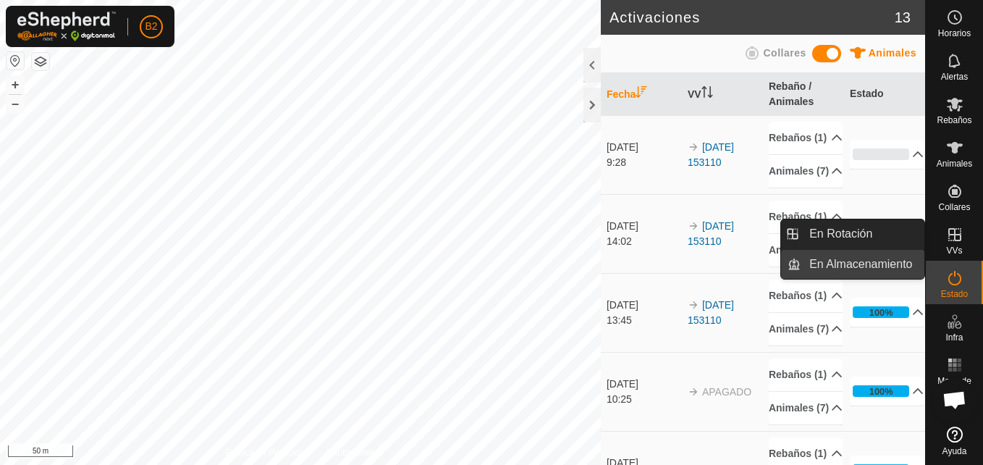 This screenshot has width=983, height=465. Describe the element at coordinates (954, 294) in the screenshot. I see `span: Estado` at that location.